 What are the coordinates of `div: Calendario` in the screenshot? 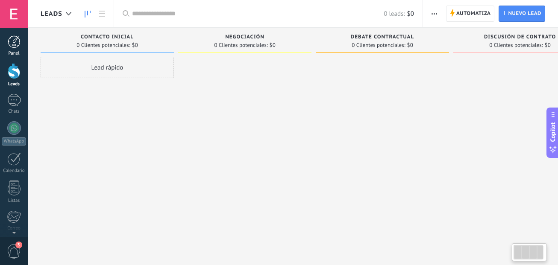 It's located at (14, 171).